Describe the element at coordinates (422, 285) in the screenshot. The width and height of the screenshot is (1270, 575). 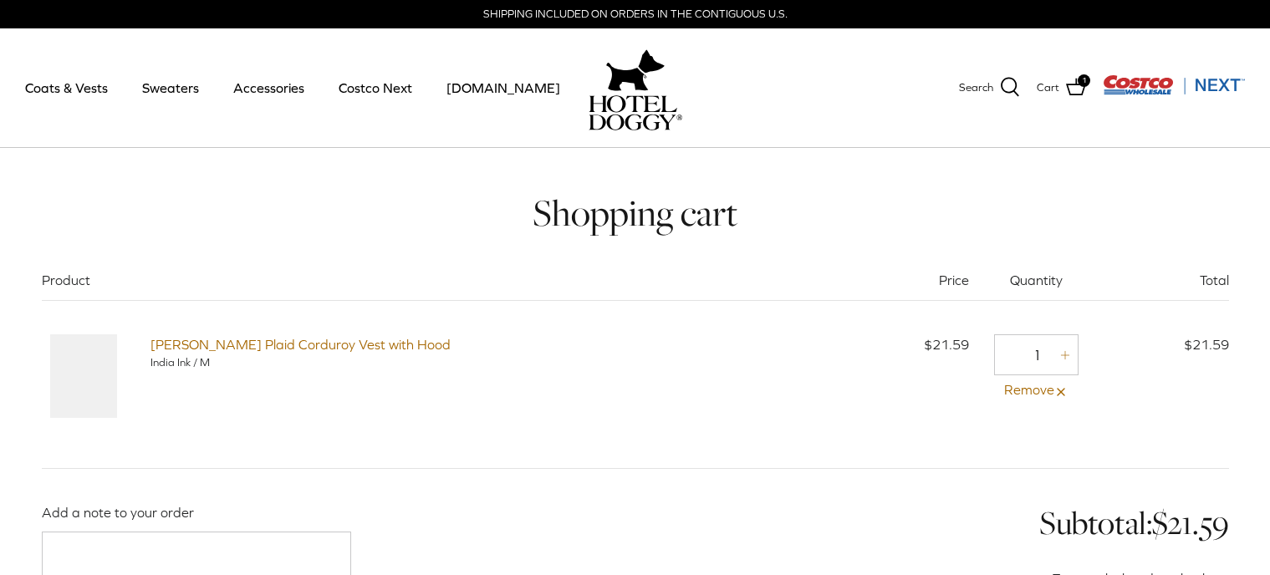
I see `div: Product` at that location.